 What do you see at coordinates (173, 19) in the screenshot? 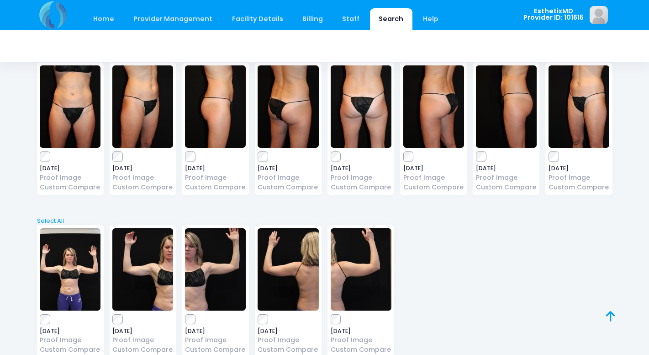
I see `a: Provider Management` at bounding box center [173, 19].